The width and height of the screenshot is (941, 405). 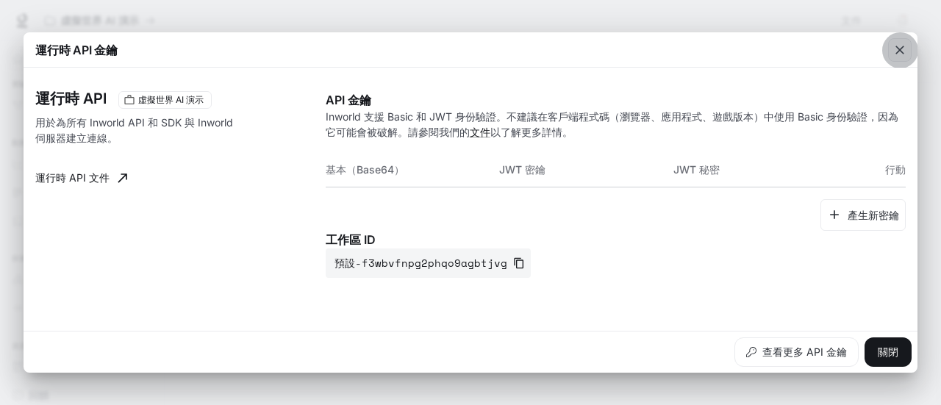 I want to click on font: 運行時 API, so click(x=71, y=99).